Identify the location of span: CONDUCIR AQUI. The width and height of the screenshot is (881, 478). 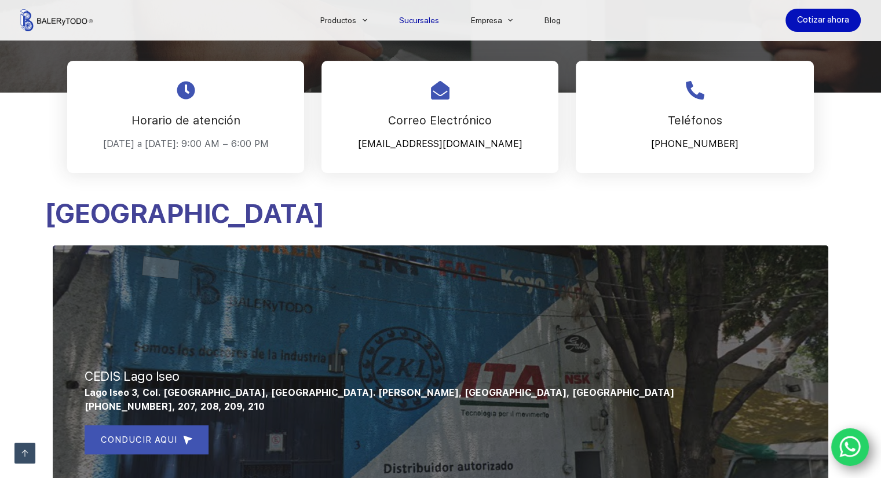
(139, 440).